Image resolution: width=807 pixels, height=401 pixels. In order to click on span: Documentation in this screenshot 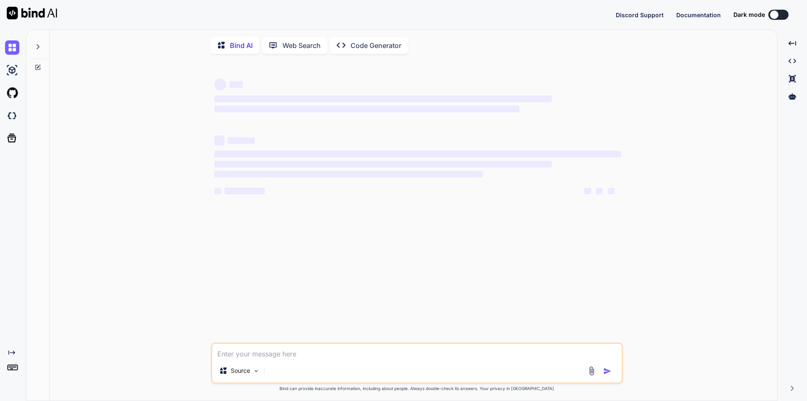, I will do `click(699, 15)`.